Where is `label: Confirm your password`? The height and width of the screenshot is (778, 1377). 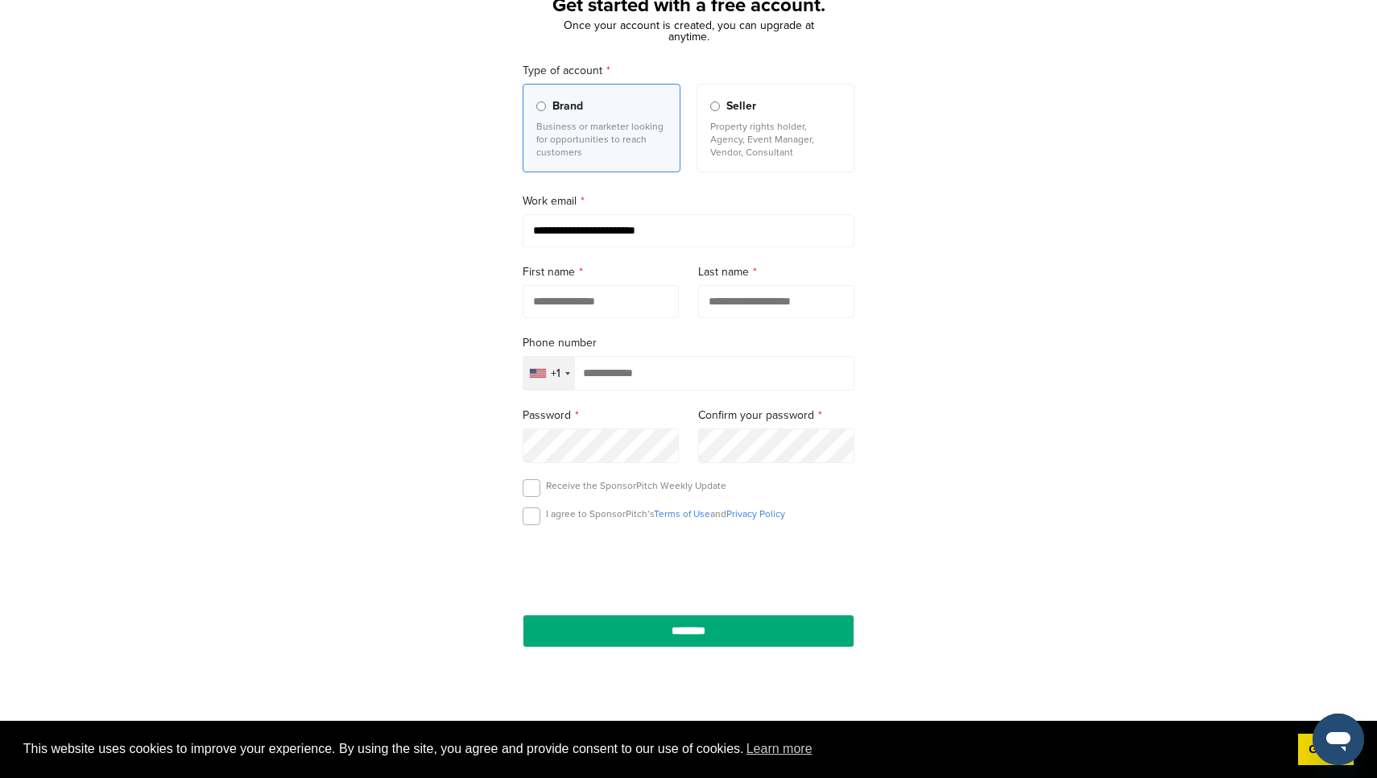
label: Confirm your password is located at coordinates (776, 416).